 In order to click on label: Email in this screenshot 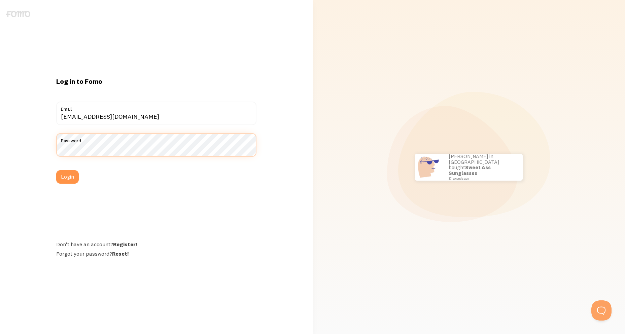, I will do `click(156, 107)`.